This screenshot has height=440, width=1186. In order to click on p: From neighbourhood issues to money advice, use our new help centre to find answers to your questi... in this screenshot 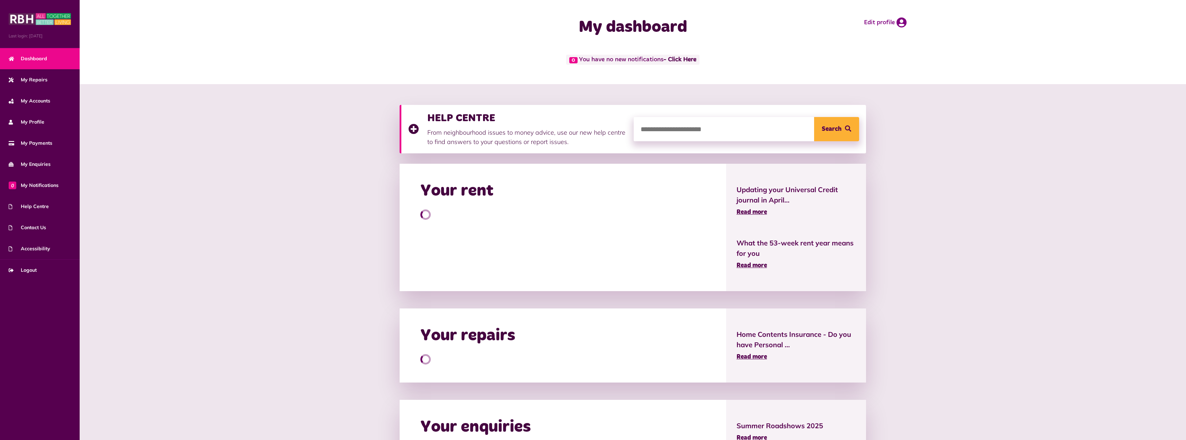, I will do `click(527, 137)`.